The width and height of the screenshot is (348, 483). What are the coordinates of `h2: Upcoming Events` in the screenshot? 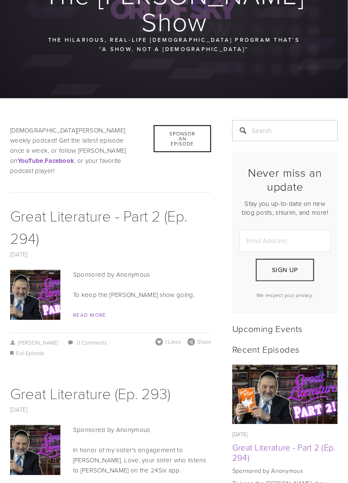 It's located at (285, 329).